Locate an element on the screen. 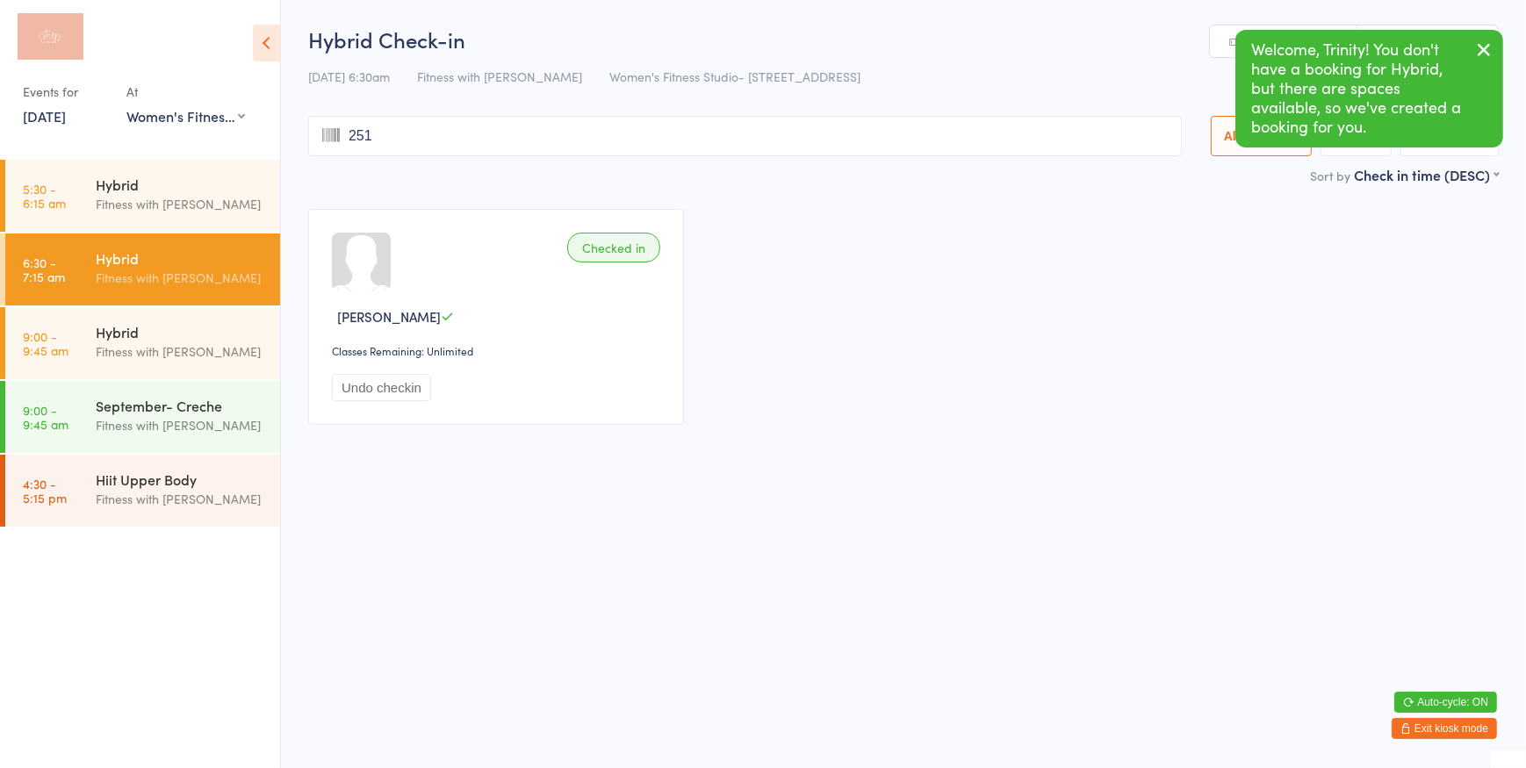 The width and height of the screenshot is (1526, 768). button: All Bookings is located at coordinates (1262, 136).